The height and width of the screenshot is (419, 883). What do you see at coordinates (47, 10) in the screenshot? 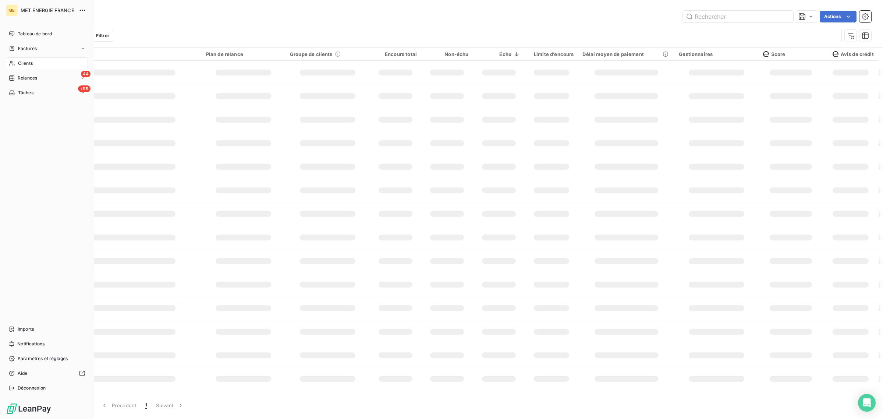
I see `span: MET ENERGIE FRANCE` at bounding box center [47, 10].